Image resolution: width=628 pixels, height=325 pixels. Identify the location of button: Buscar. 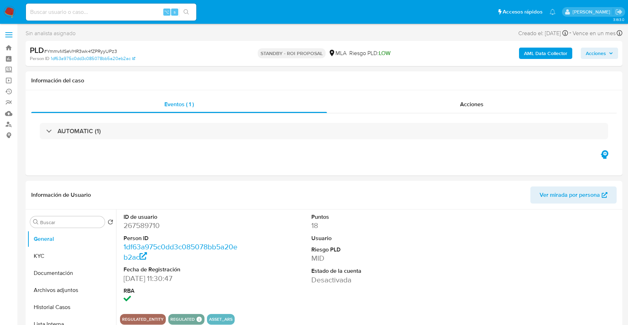
(36, 222).